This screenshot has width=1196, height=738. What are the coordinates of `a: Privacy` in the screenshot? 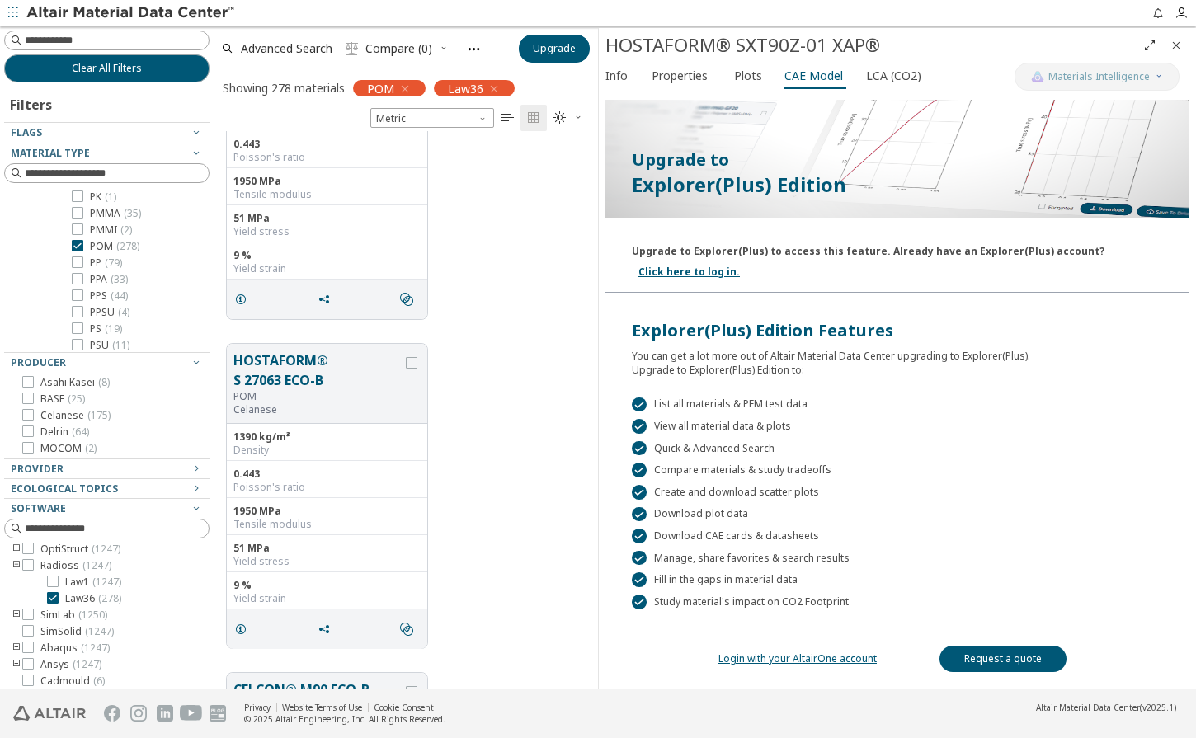 It's located at (257, 708).